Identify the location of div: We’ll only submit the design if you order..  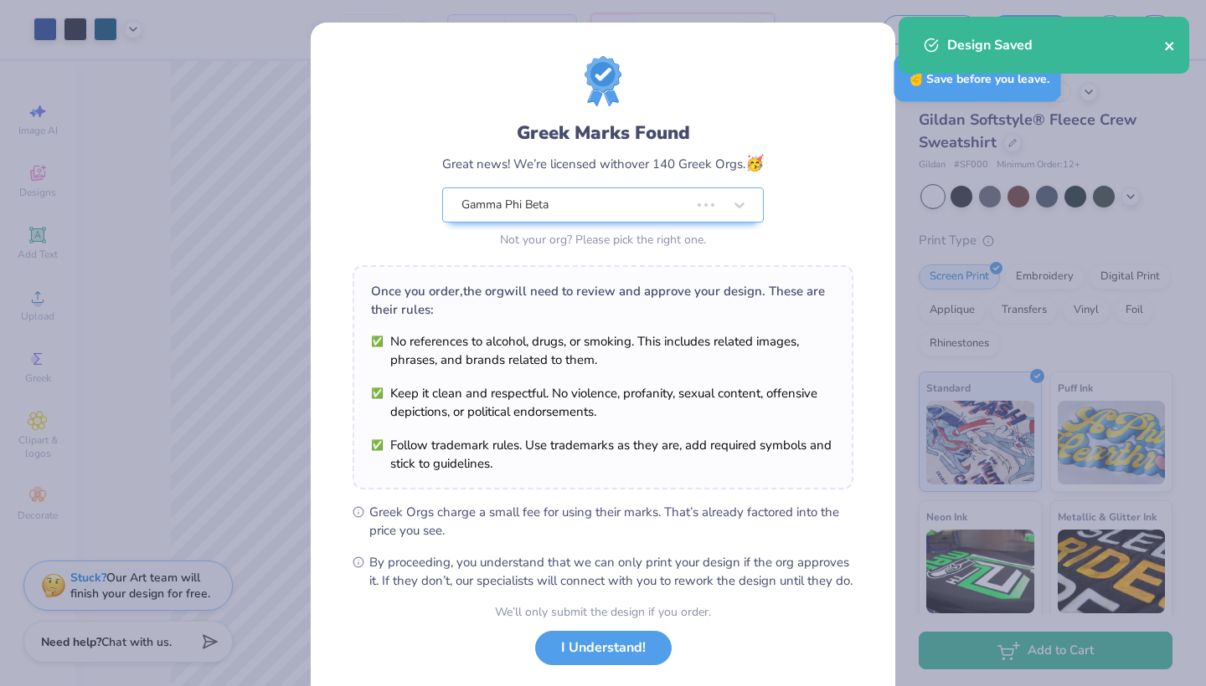
(603, 612).